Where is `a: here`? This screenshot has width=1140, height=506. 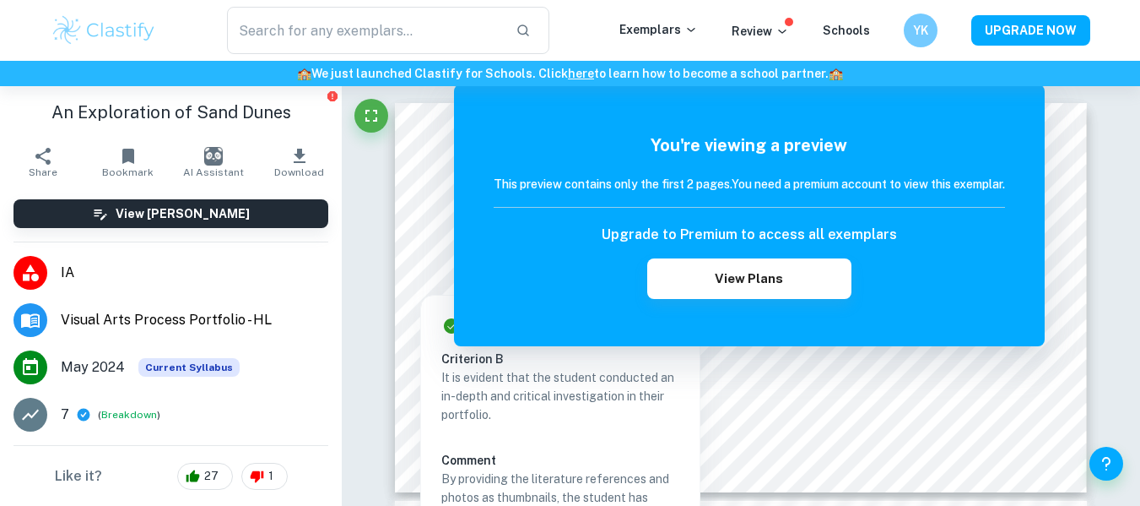 a: here is located at coordinates (581, 73).